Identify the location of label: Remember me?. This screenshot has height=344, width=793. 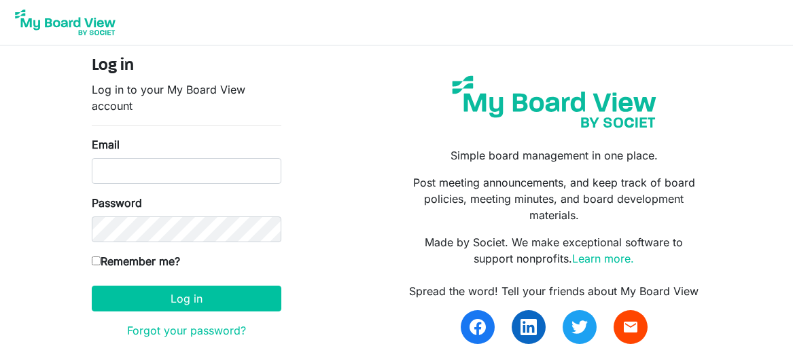
(136, 261).